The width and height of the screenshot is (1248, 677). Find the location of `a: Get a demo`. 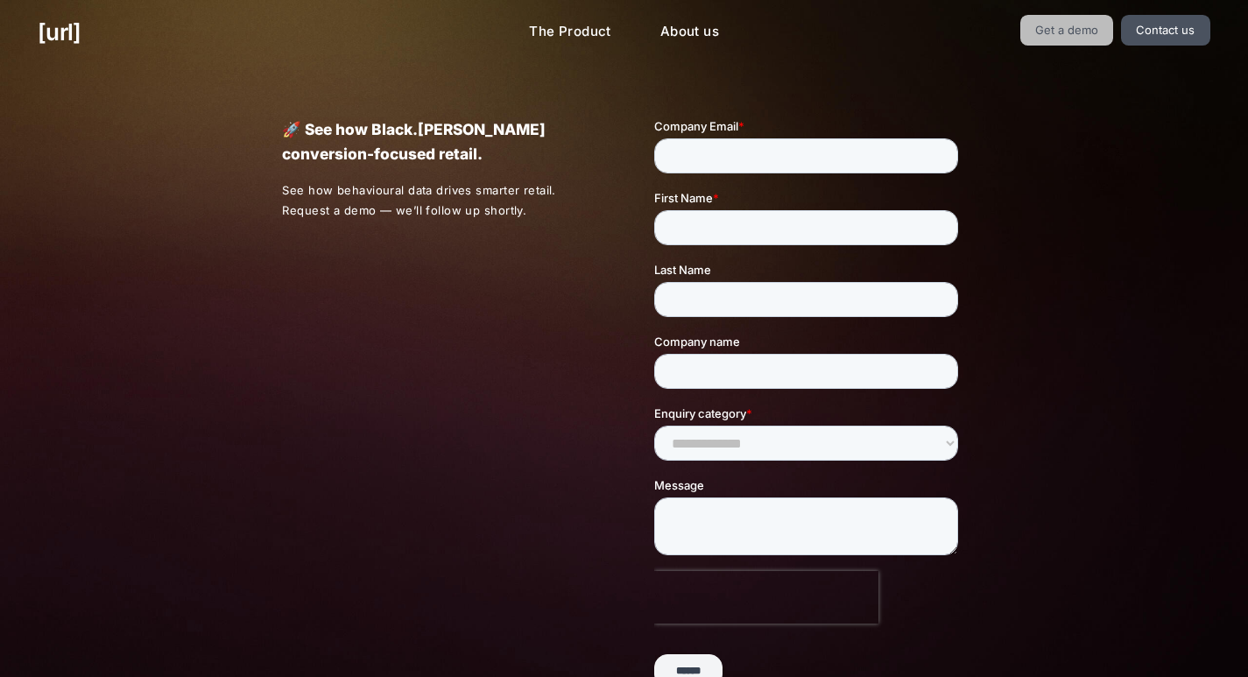

a: Get a demo is located at coordinates (1067, 30).